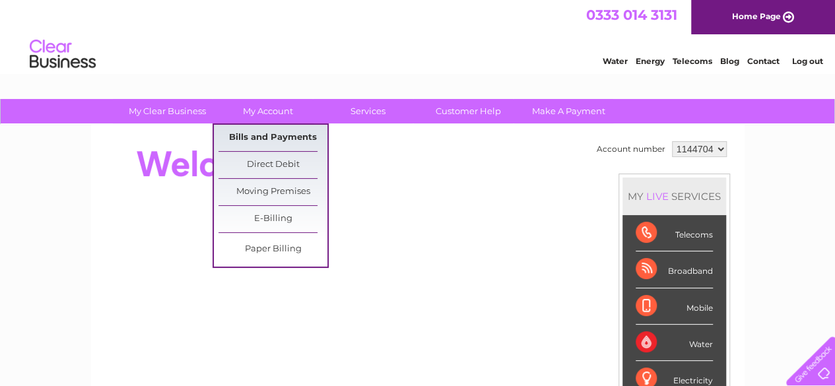  I want to click on a: Telecoms, so click(692, 61).